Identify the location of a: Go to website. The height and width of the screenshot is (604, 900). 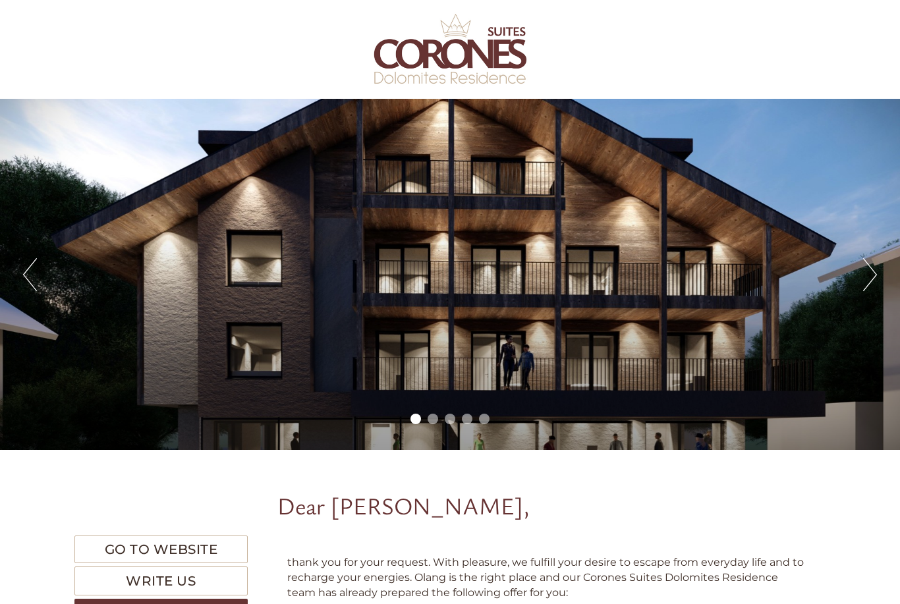
(161, 549).